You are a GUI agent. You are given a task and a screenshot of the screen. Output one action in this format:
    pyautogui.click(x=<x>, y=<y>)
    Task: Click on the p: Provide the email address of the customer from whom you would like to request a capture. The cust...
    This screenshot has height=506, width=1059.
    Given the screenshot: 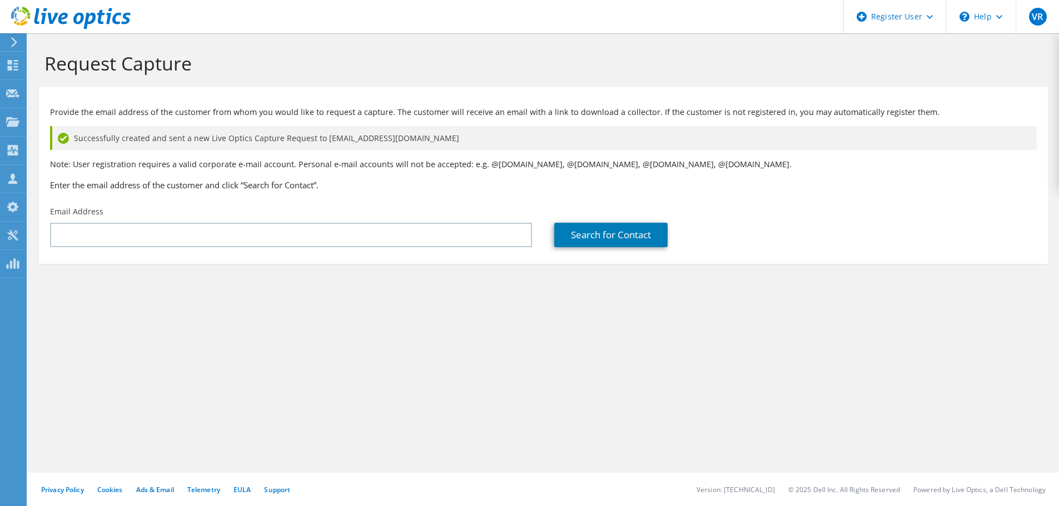 What is the action you would take?
    pyautogui.click(x=543, y=112)
    